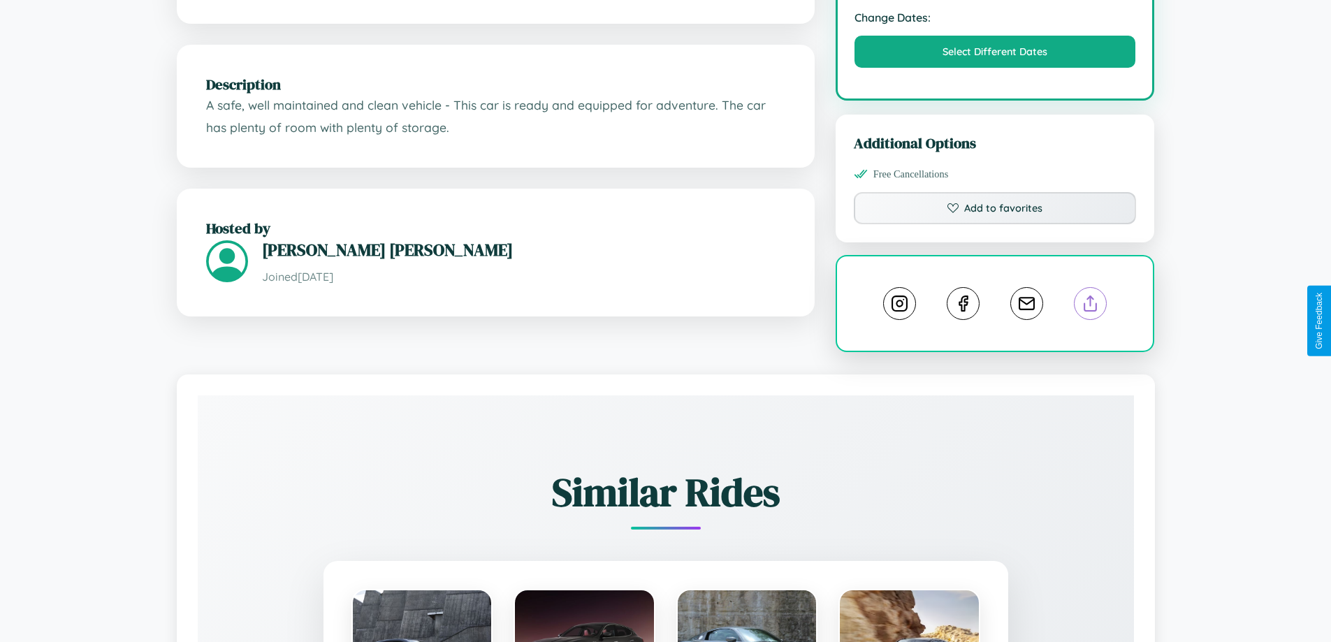 The height and width of the screenshot is (642, 1331). What do you see at coordinates (496, 228) in the screenshot?
I see `h2: Hosted by` at bounding box center [496, 228].